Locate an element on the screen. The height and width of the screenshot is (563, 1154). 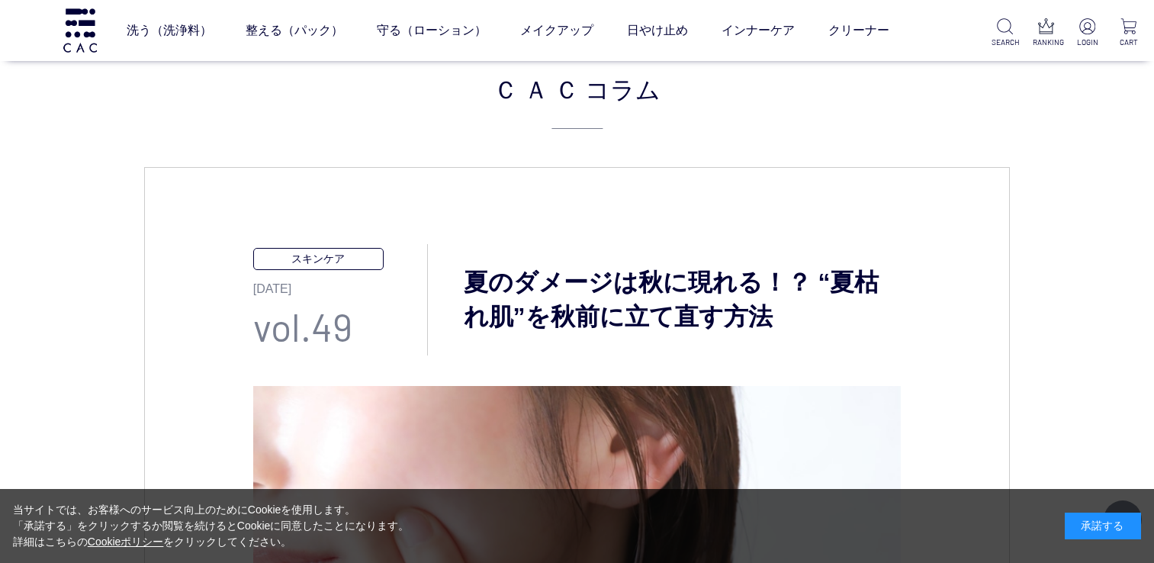
span: コラム is located at coordinates (623, 88).